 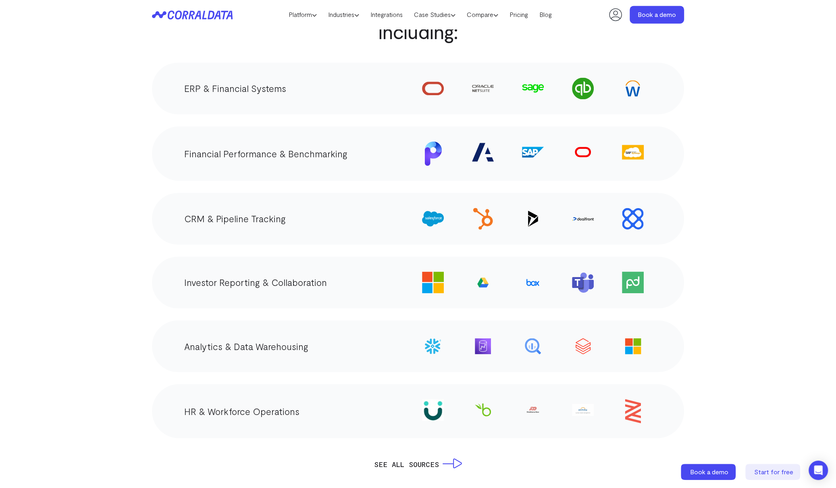 What do you see at coordinates (235, 88) in the screenshot?
I see `p: ERP & Financial Systems` at bounding box center [235, 88].